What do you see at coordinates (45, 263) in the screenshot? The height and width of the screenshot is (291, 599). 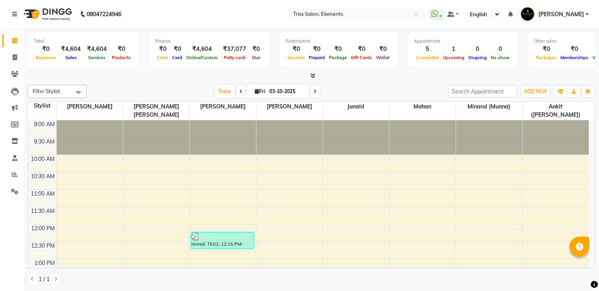 I see `div: 1:00 PM` at bounding box center [45, 263].